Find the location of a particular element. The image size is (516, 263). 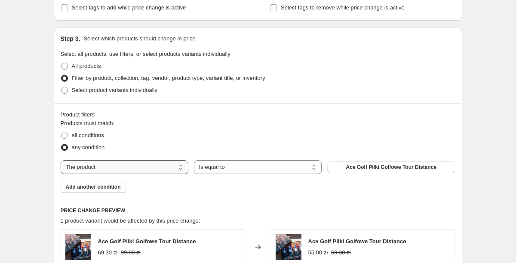

p: Select which products should change in price is located at coordinates (139, 39).